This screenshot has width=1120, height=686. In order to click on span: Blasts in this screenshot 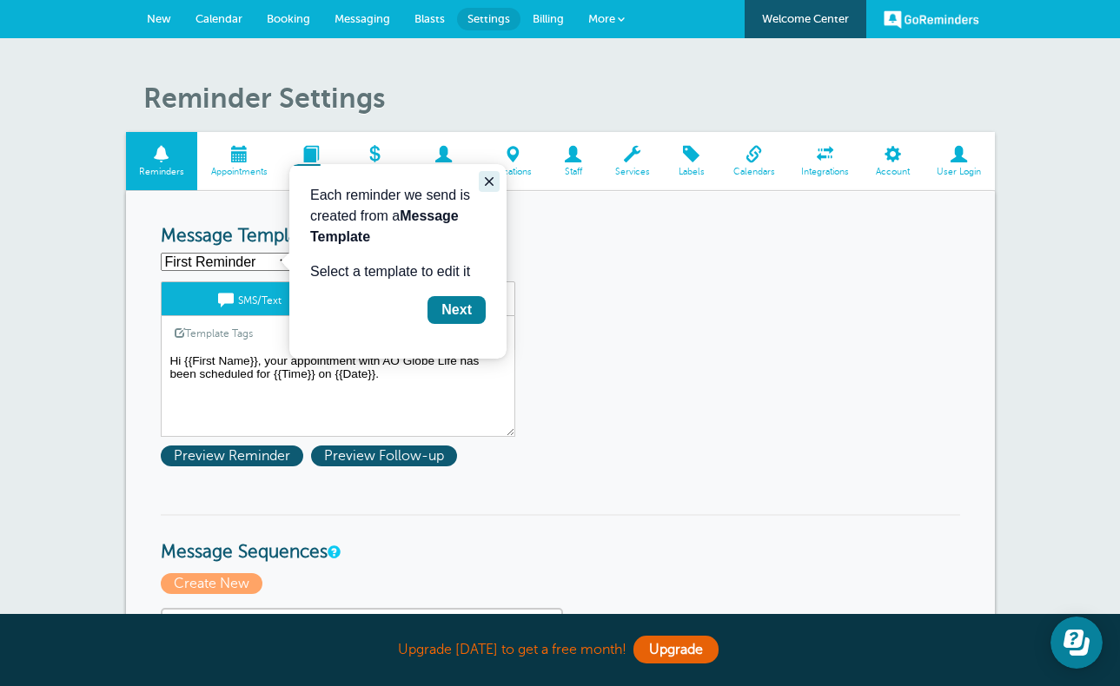, I will do `click(429, 18)`.